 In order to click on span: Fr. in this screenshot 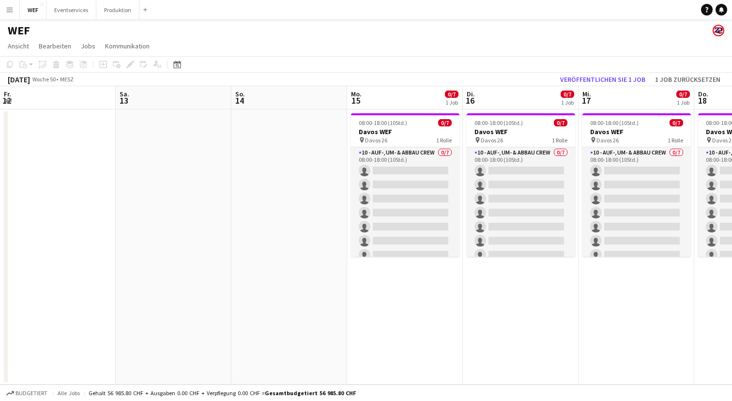, I will do `click(7, 94)`.